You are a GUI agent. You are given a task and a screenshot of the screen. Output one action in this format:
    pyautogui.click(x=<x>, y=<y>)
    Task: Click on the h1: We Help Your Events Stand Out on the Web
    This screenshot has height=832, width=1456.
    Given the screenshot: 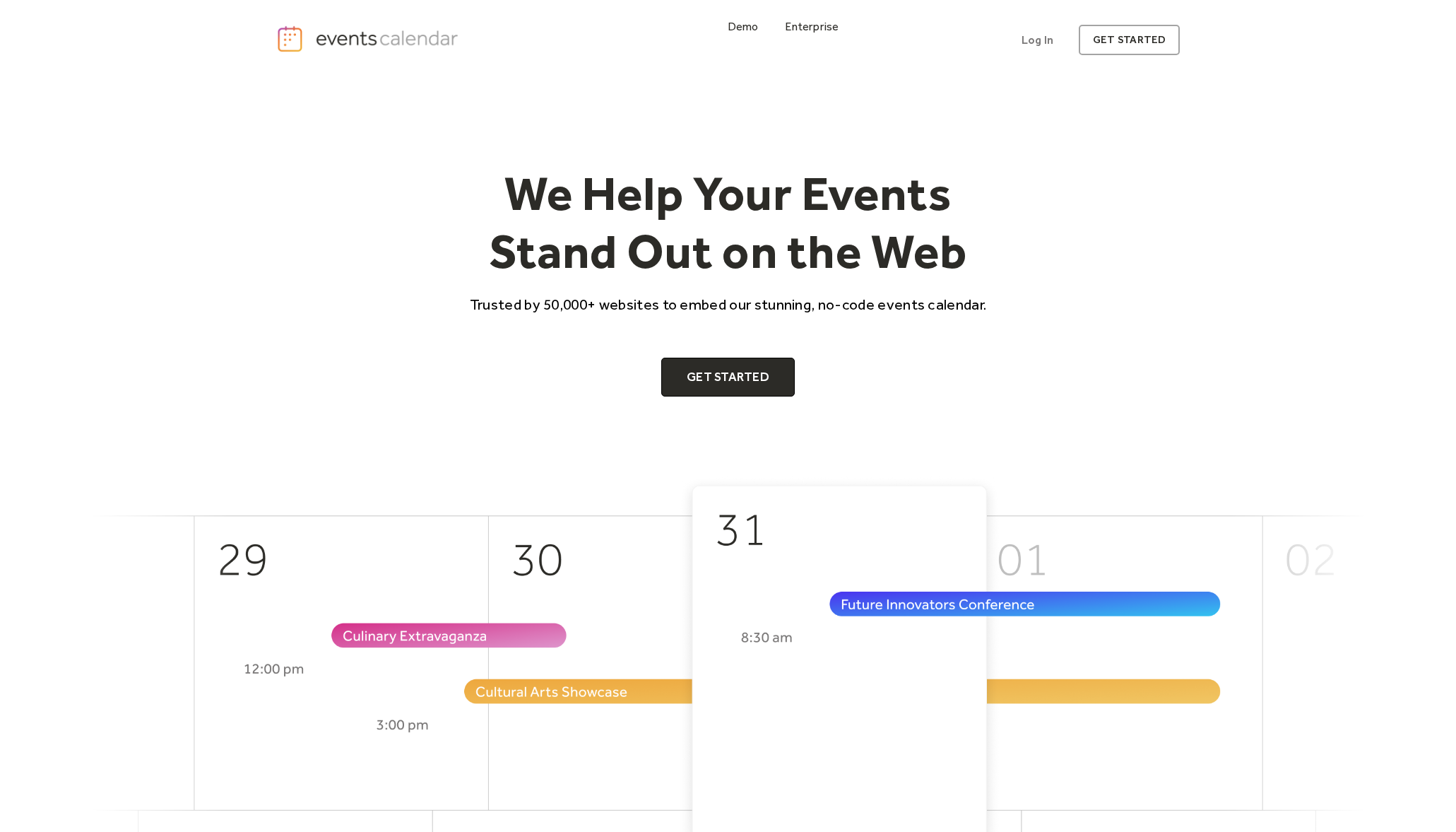 What is the action you would take?
    pyautogui.click(x=728, y=222)
    